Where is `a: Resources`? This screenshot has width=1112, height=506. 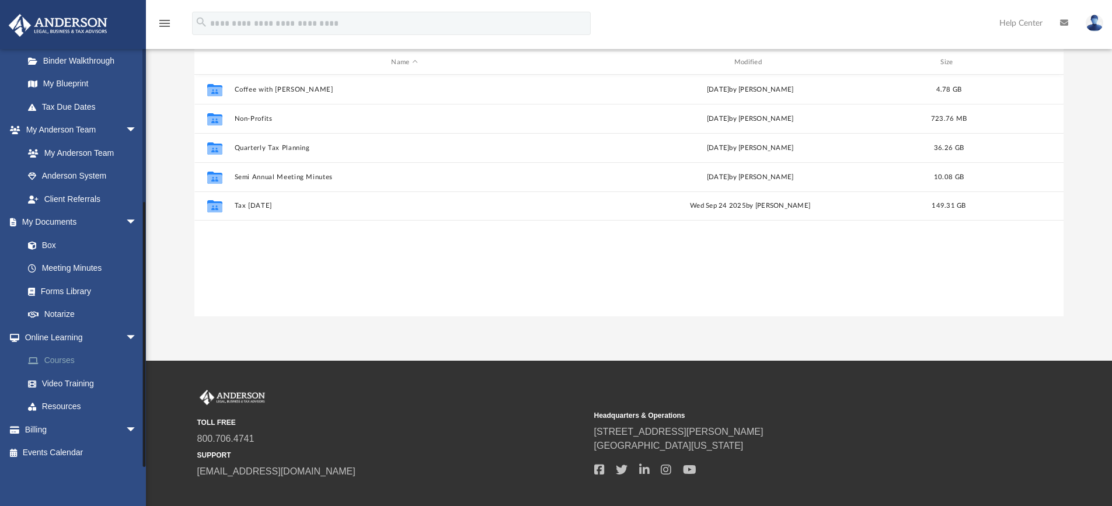
a: Resources is located at coordinates (85, 407).